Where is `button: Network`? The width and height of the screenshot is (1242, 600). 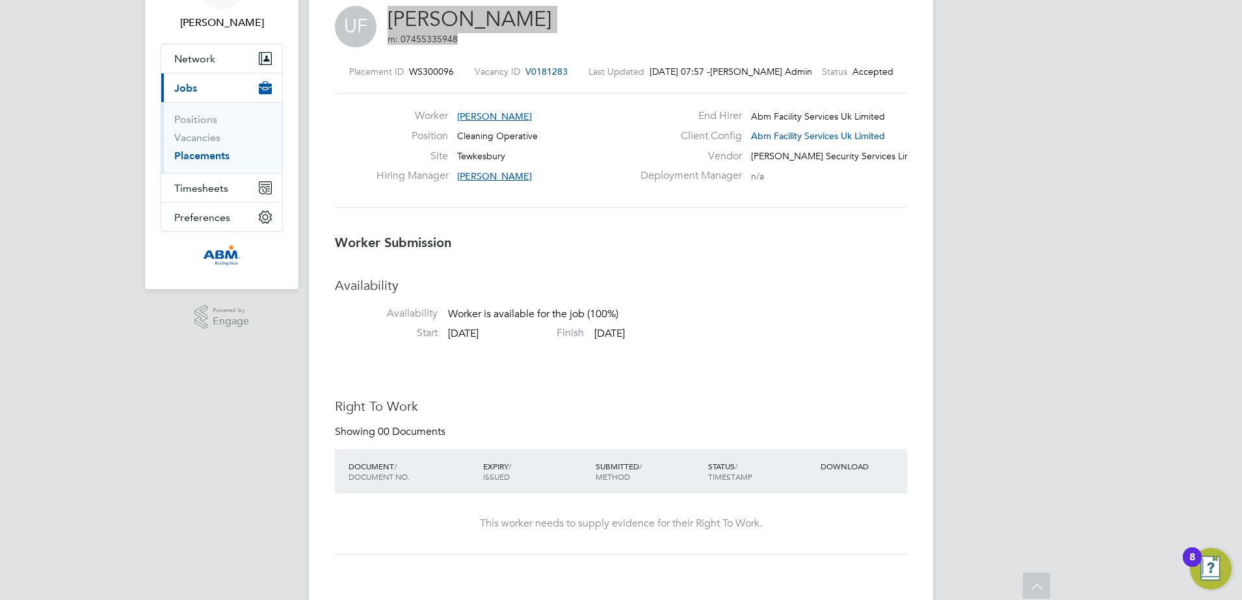 button: Network is located at coordinates (222, 59).